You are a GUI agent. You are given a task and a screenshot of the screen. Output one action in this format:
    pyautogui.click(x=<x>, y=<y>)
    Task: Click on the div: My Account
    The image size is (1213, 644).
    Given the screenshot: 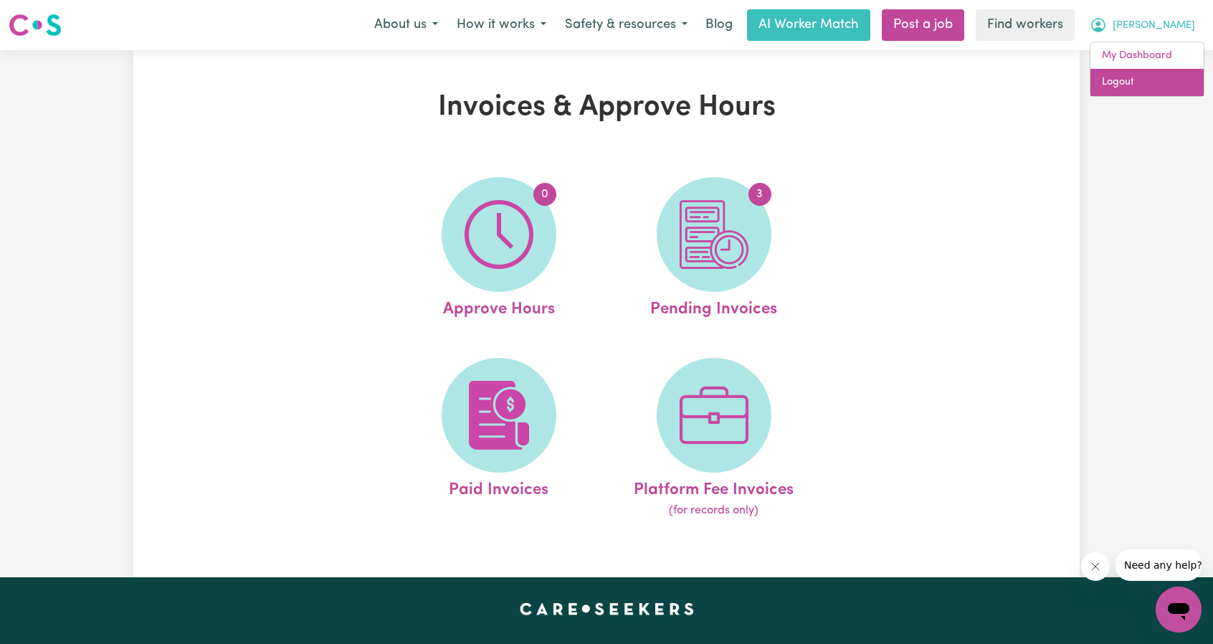 What is the action you would take?
    pyautogui.click(x=1147, y=69)
    